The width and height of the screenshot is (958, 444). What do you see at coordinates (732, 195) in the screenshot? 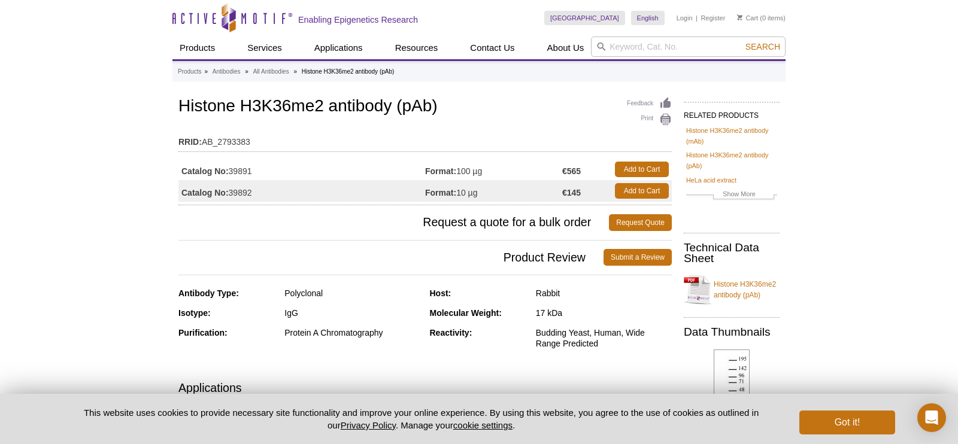
I see `a: Show More` at bounding box center [732, 195].